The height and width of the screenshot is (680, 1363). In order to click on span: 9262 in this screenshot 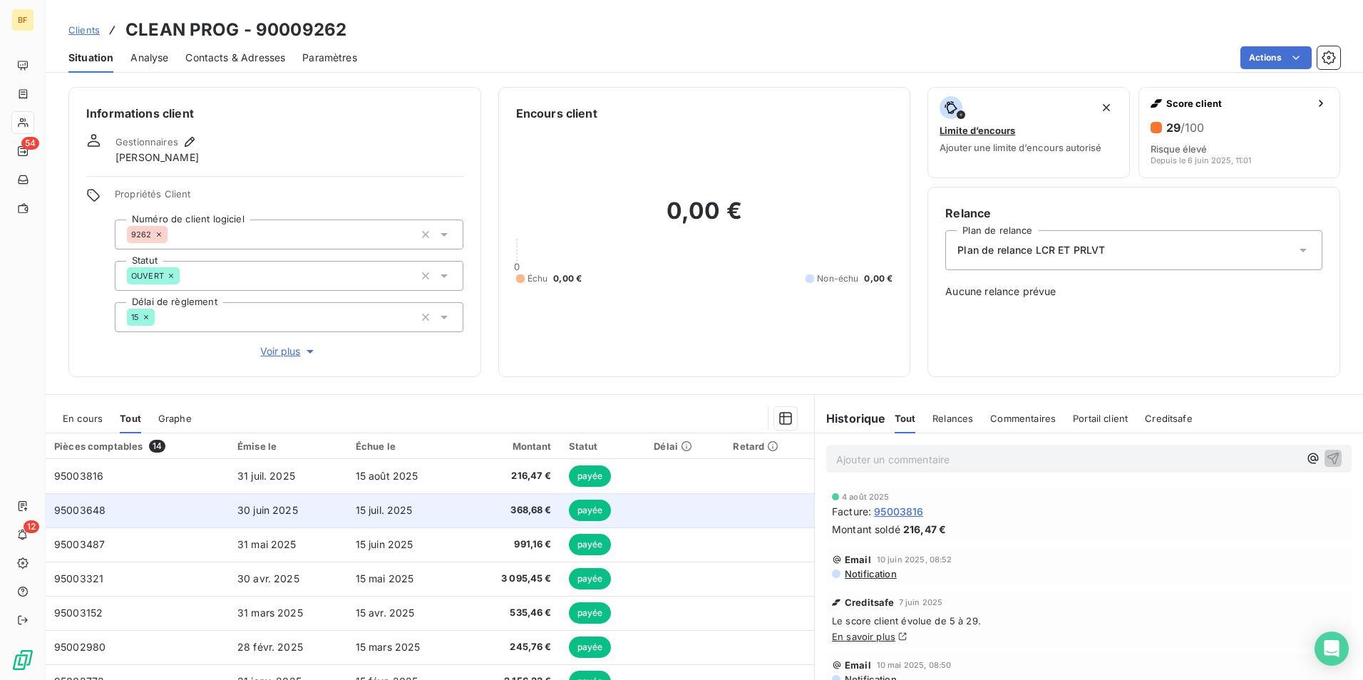, I will do `click(141, 235)`.